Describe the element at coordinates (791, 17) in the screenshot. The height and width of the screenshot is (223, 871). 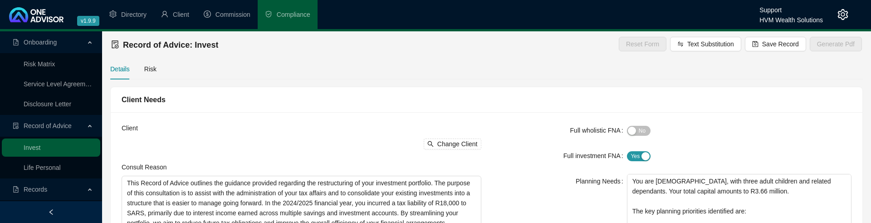
I see `div: HVM Wealth Solutions` at that location.